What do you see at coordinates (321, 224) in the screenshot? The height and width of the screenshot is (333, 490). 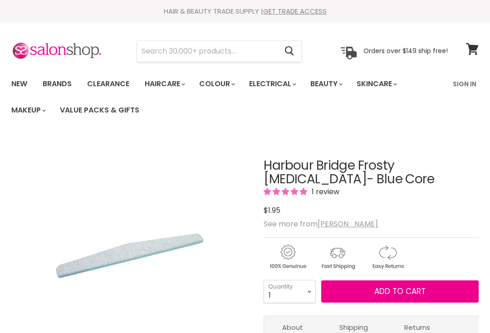 I see `span: See more from` at bounding box center [321, 224].